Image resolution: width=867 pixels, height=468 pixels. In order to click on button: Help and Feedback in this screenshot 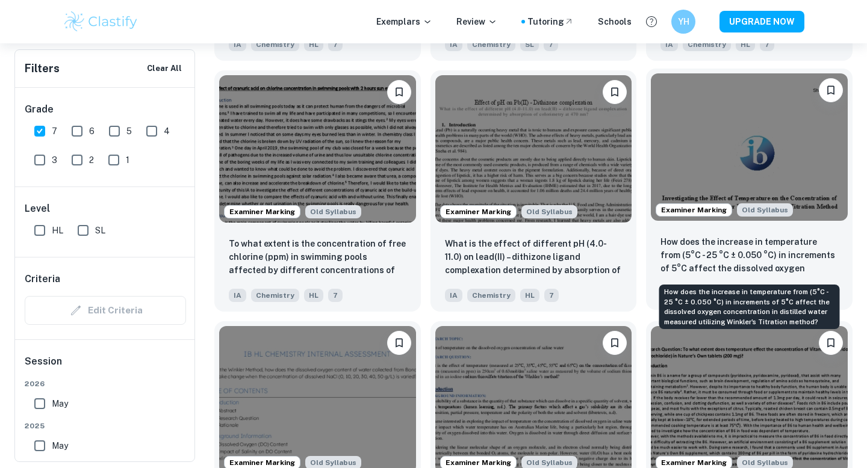, I will do `click(651, 22)`.